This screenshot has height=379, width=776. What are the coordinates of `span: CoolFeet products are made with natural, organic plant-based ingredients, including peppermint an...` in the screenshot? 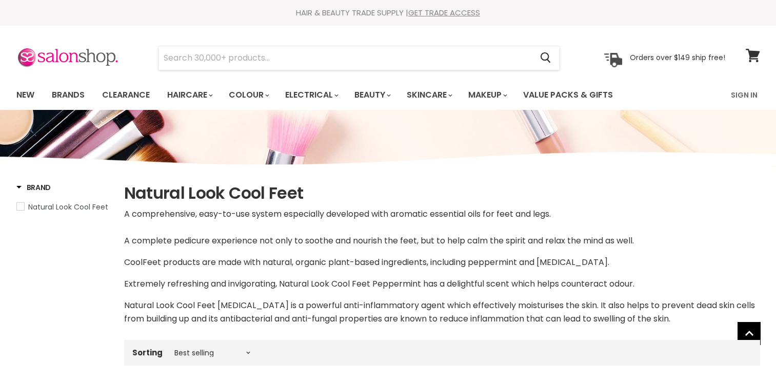 It's located at (367, 262).